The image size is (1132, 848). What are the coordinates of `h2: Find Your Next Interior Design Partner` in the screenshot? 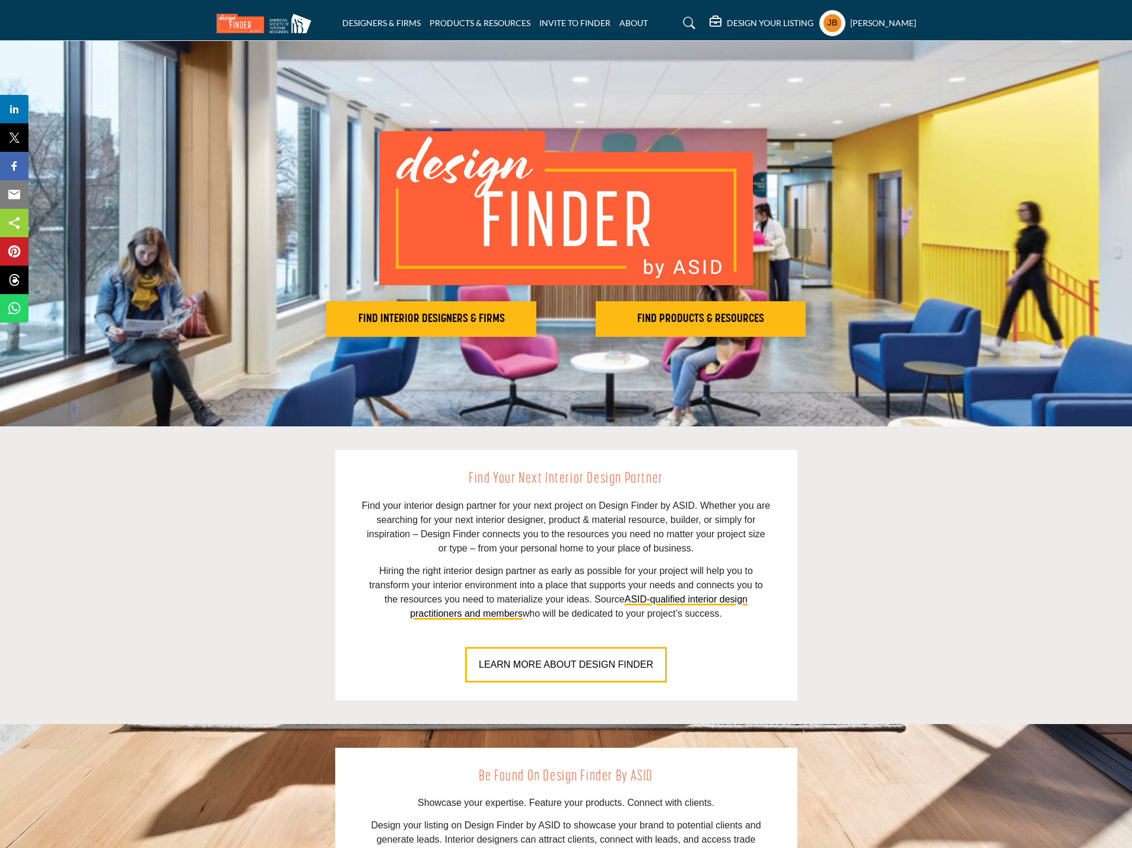 It's located at (566, 479).